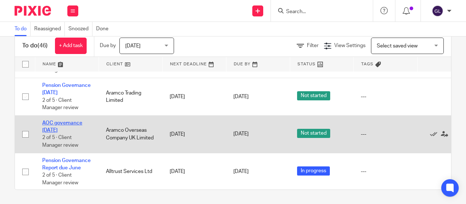 This screenshot has width=466, height=204. What do you see at coordinates (398, 46) in the screenshot?
I see `span: Select saved view` at bounding box center [398, 46].